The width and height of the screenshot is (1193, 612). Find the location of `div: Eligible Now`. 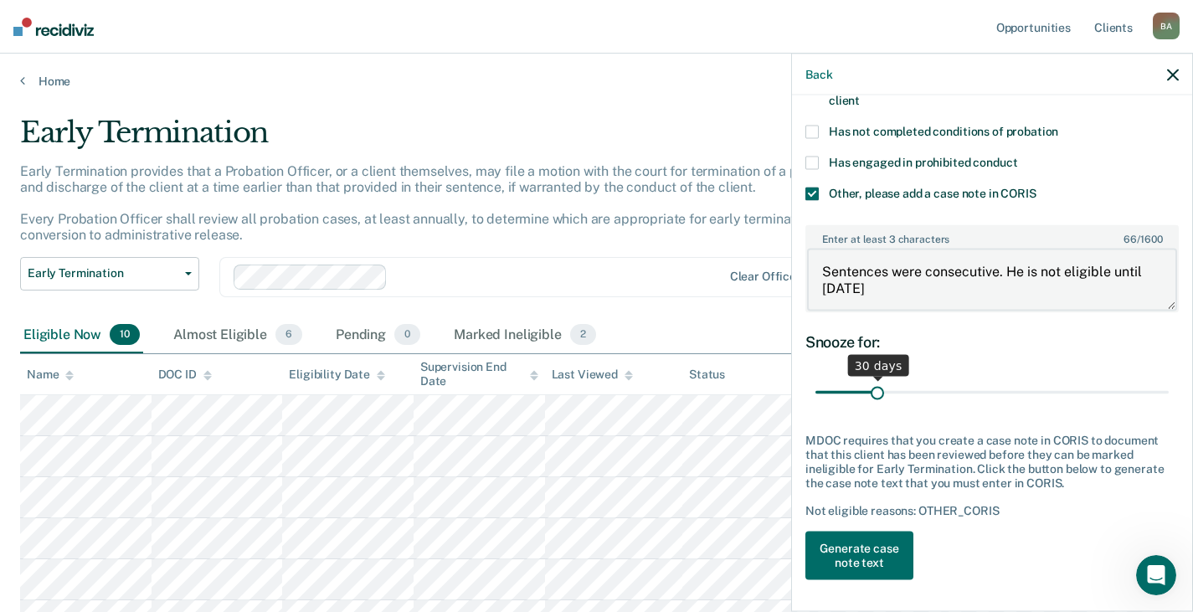

div: Eligible Now is located at coordinates (81, 336).